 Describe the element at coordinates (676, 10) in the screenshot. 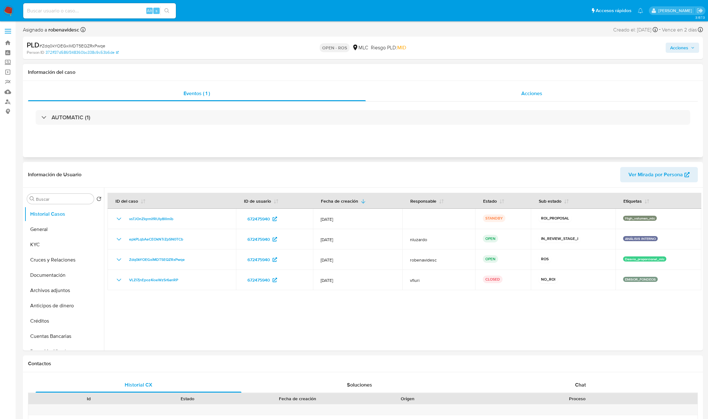

I see `p: nicolas.luzardo@mercadolibre.com` at that location.